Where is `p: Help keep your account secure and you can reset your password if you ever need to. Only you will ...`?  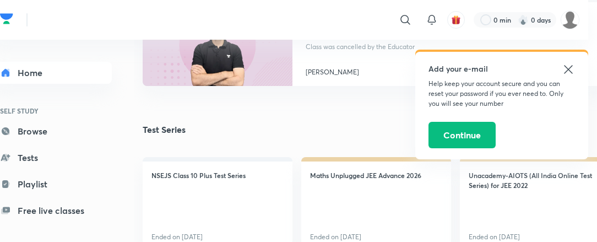 p: Help keep your account secure and you can reset your password if you ever need to. Only you will ... is located at coordinates (502, 94).